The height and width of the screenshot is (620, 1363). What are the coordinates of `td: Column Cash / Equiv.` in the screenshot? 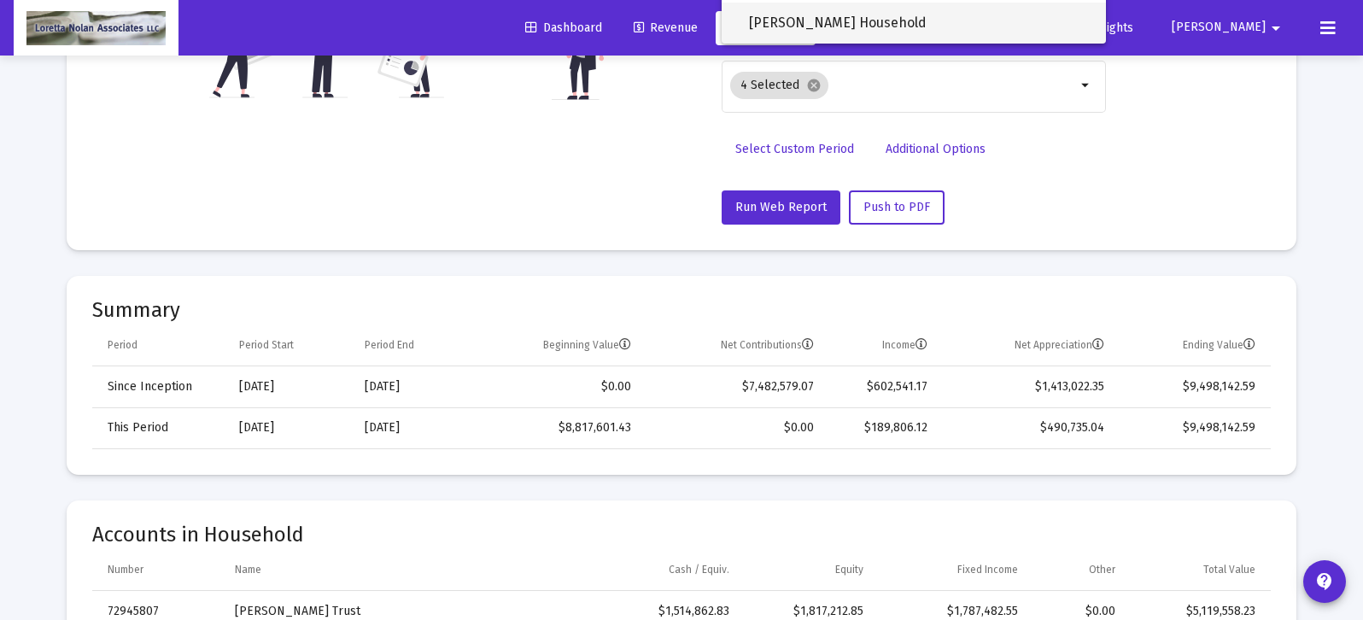 It's located at (665, 570).